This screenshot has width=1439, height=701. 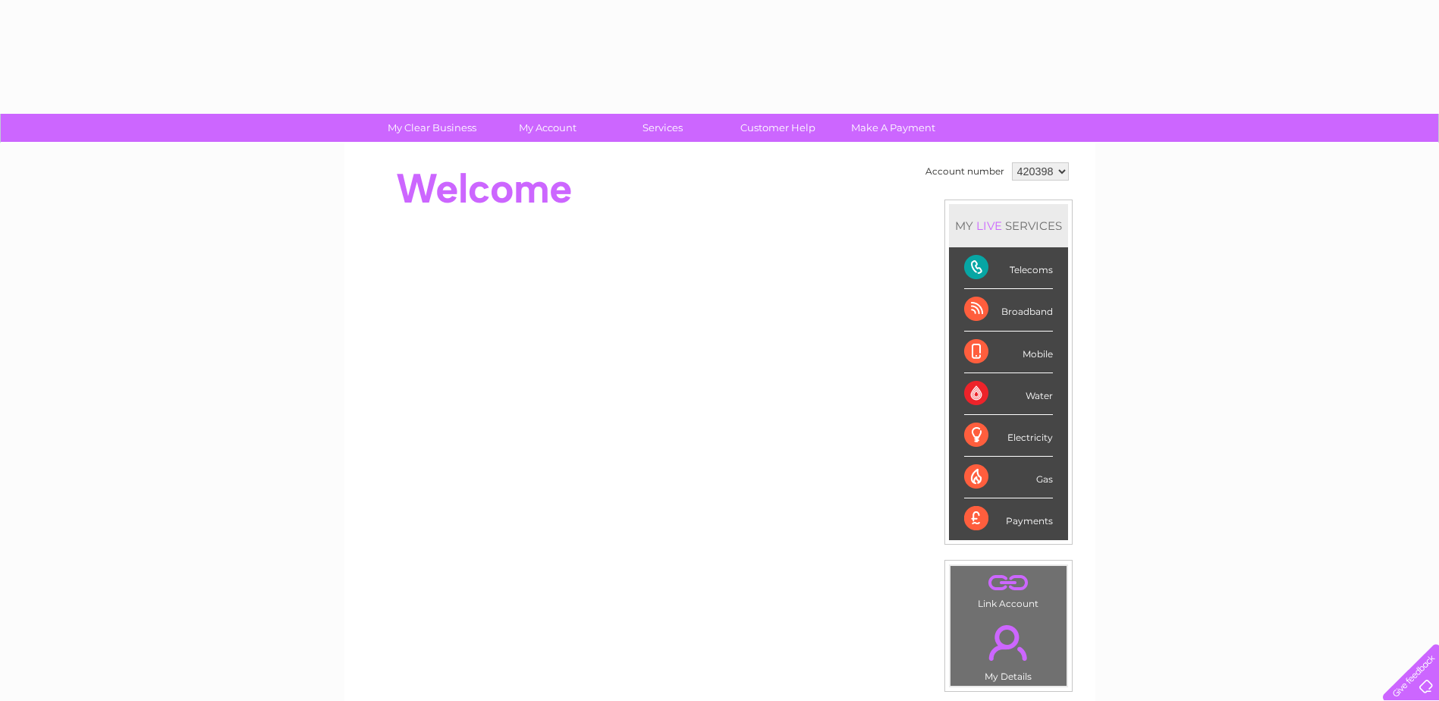 What do you see at coordinates (1008, 394) in the screenshot?
I see `div: Water` at bounding box center [1008, 394].